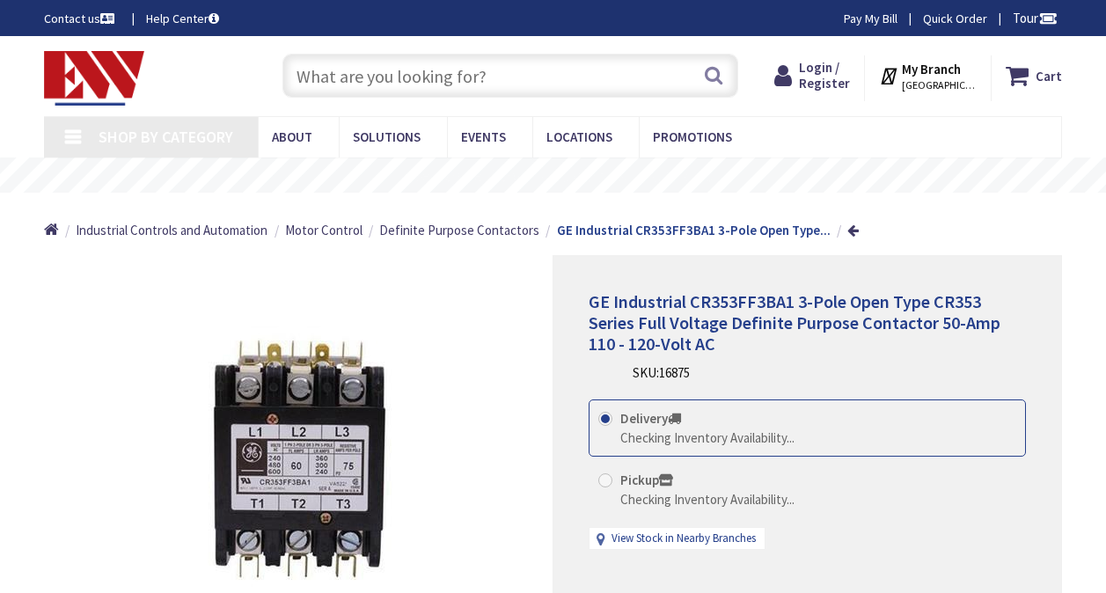 The width and height of the screenshot is (1106, 593). I want to click on span: Shop By Category, so click(165, 136).